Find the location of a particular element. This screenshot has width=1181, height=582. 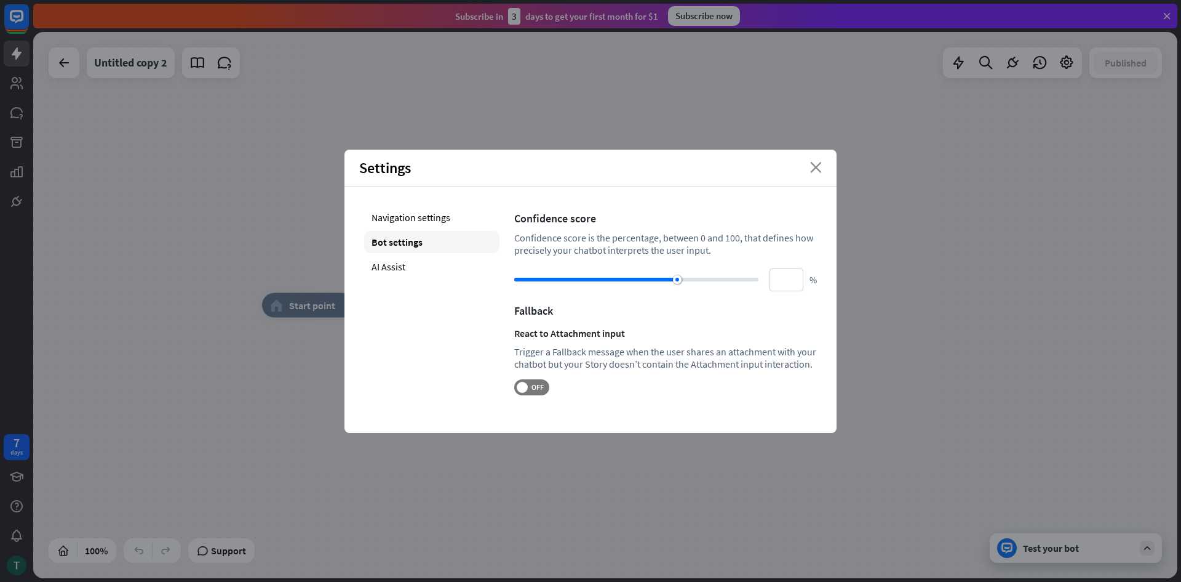

div: Fallback is located at coordinates (666, 310).